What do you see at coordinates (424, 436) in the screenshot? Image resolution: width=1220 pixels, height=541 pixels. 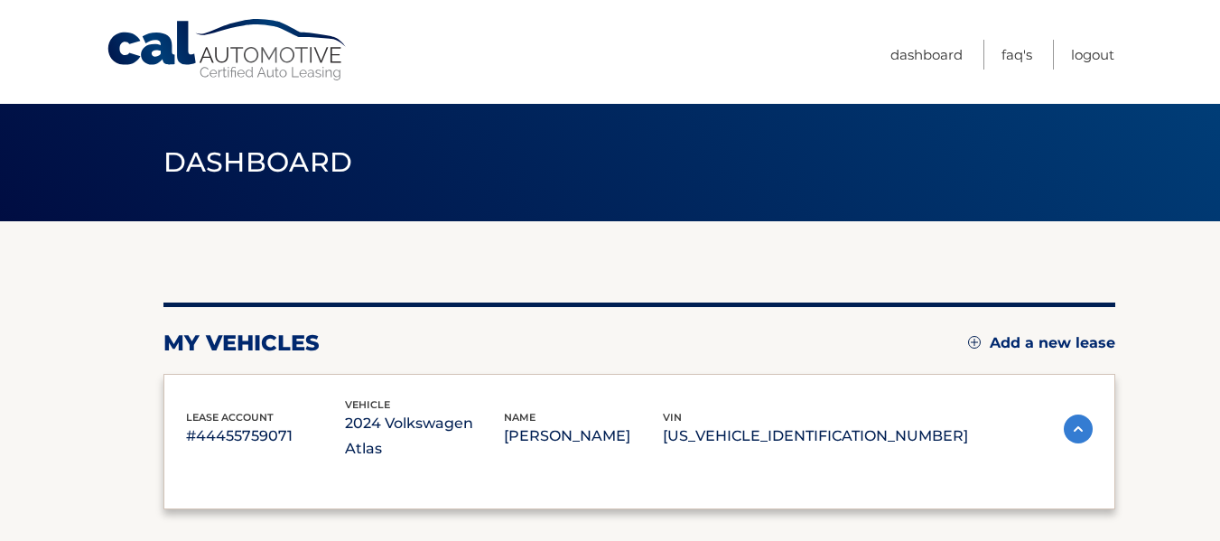 I see `p: 2024 Volkswagen Atlas` at bounding box center [424, 436].